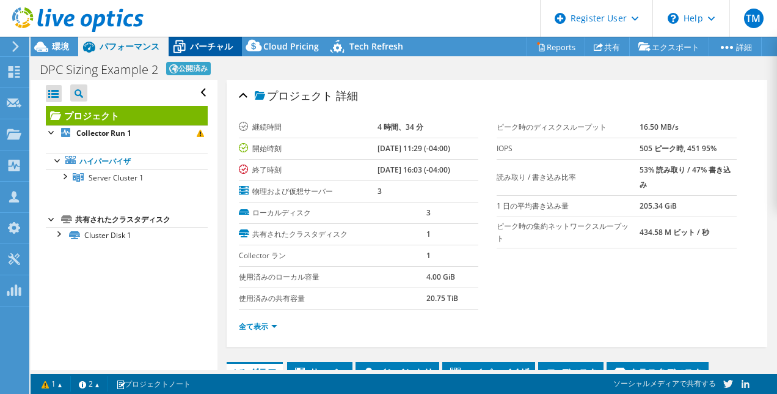  Describe the element at coordinates (89, 383) in the screenshot. I see `a: 2` at that location.